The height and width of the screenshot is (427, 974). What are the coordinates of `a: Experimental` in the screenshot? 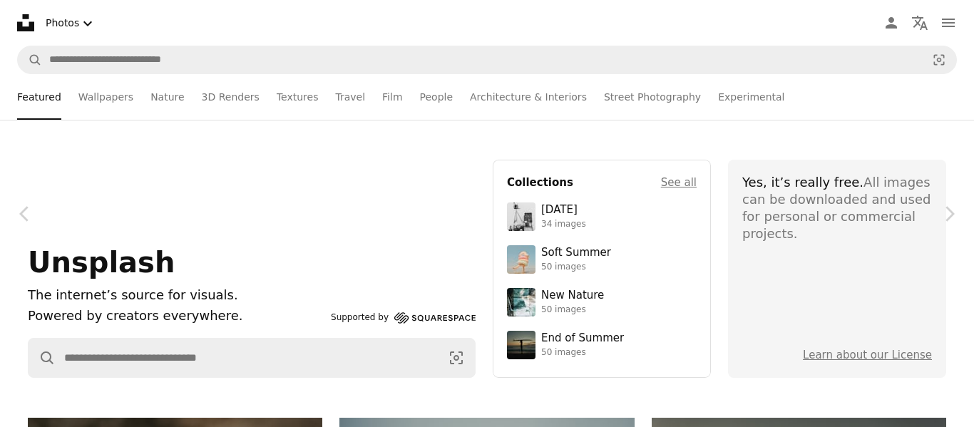 It's located at (751, 97).